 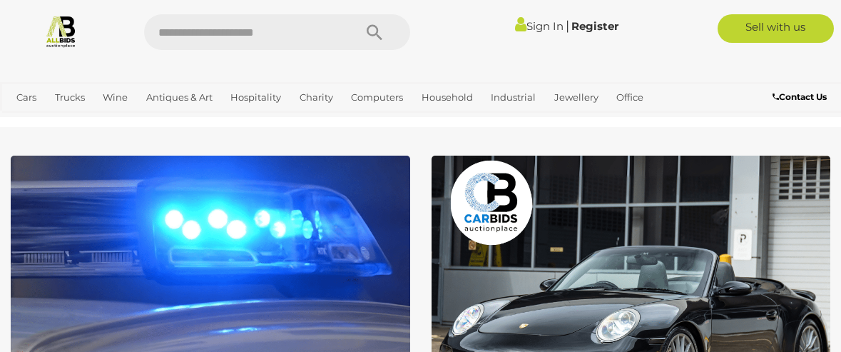 I want to click on a: Cars, so click(x=26, y=97).